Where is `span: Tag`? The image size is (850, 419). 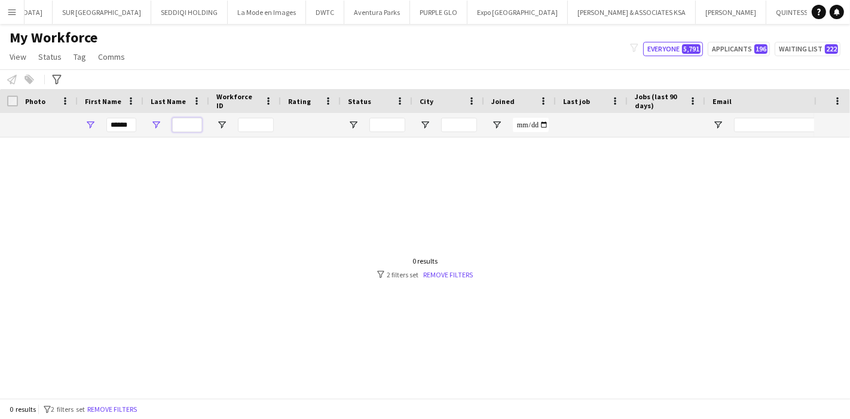
span: Tag is located at coordinates (80, 57).